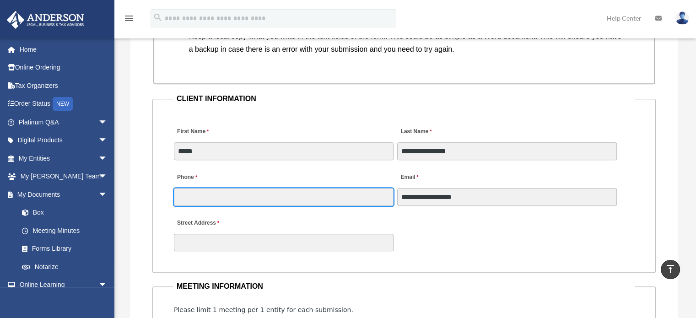  I want to click on a: Digital Productsarrow_drop_down, so click(64, 140).